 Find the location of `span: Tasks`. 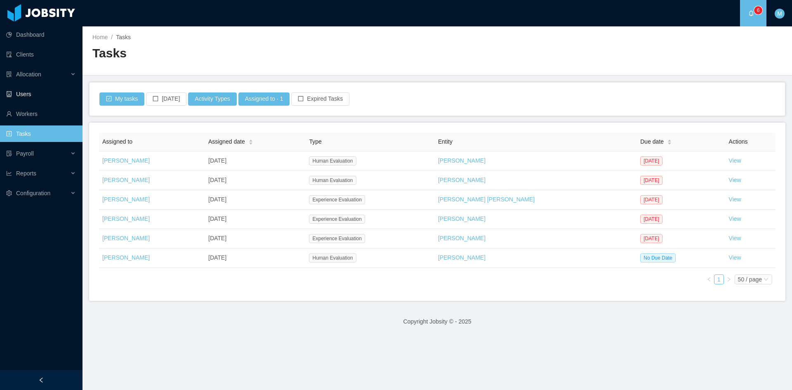

span: Tasks is located at coordinates (123, 37).